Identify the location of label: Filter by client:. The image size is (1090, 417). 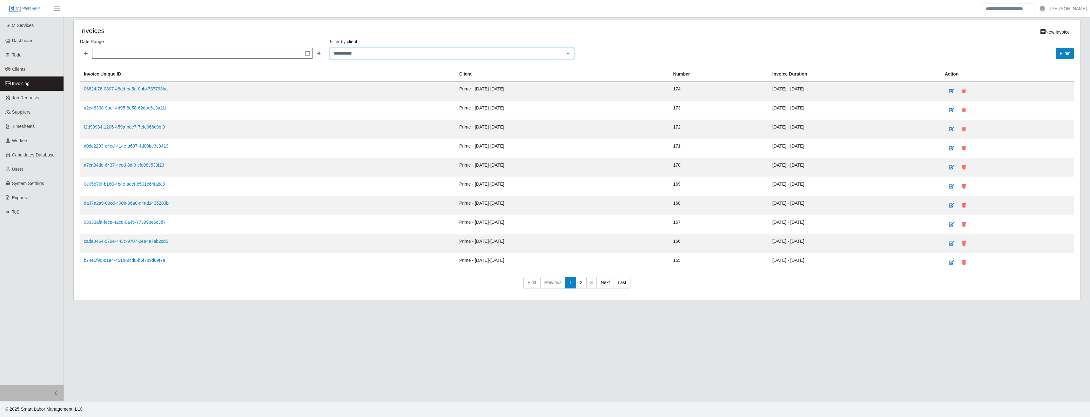
(452, 42).